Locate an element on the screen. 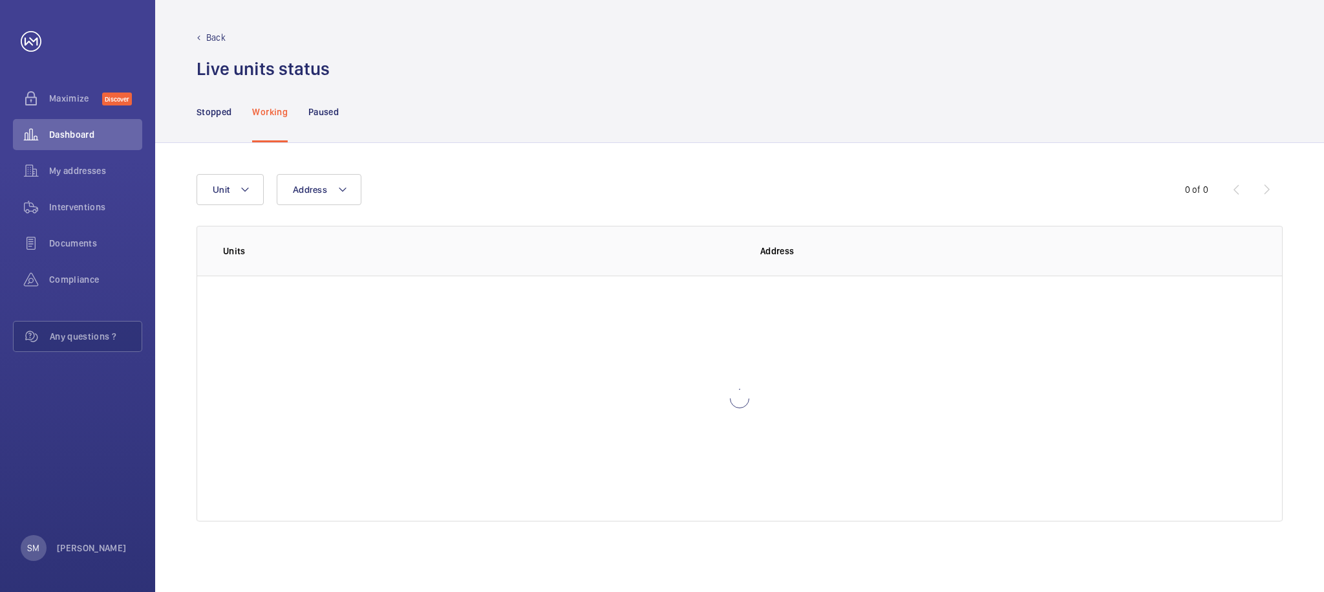  span: Unit is located at coordinates (221, 189).